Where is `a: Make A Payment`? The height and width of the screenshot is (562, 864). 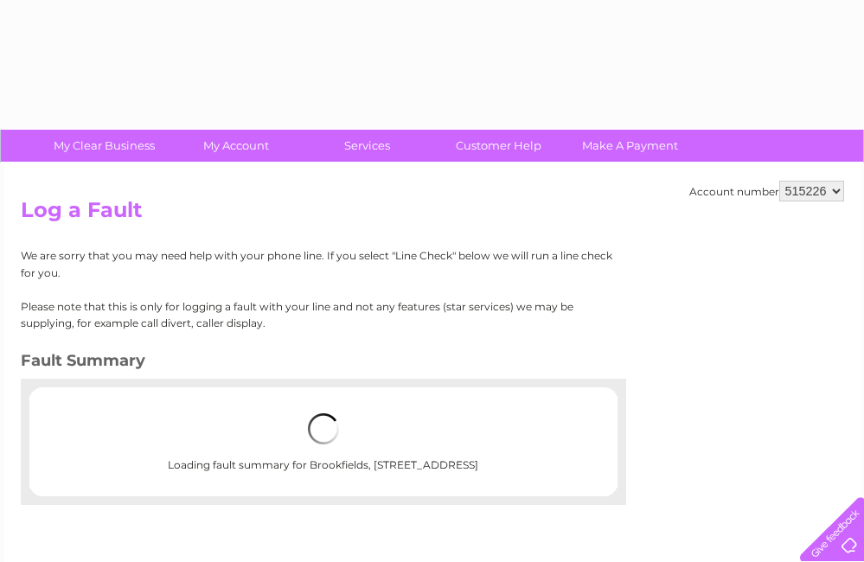 a: Make A Payment is located at coordinates (629, 145).